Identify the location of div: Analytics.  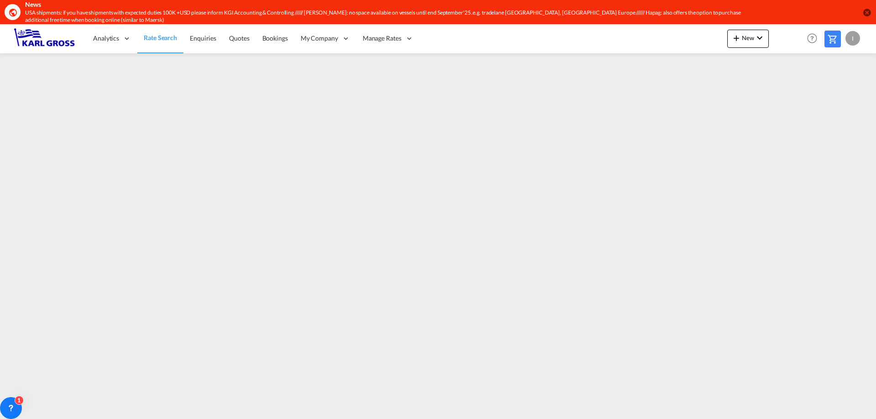
(112, 38).